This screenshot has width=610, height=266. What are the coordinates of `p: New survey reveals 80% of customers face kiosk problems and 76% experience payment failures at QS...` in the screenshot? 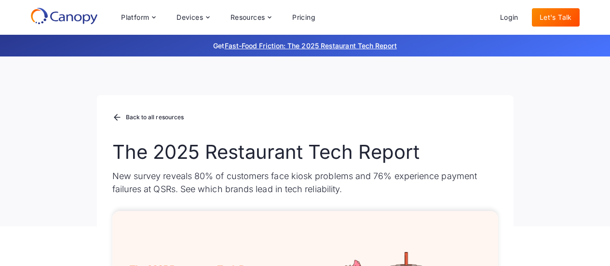 It's located at (305, 182).